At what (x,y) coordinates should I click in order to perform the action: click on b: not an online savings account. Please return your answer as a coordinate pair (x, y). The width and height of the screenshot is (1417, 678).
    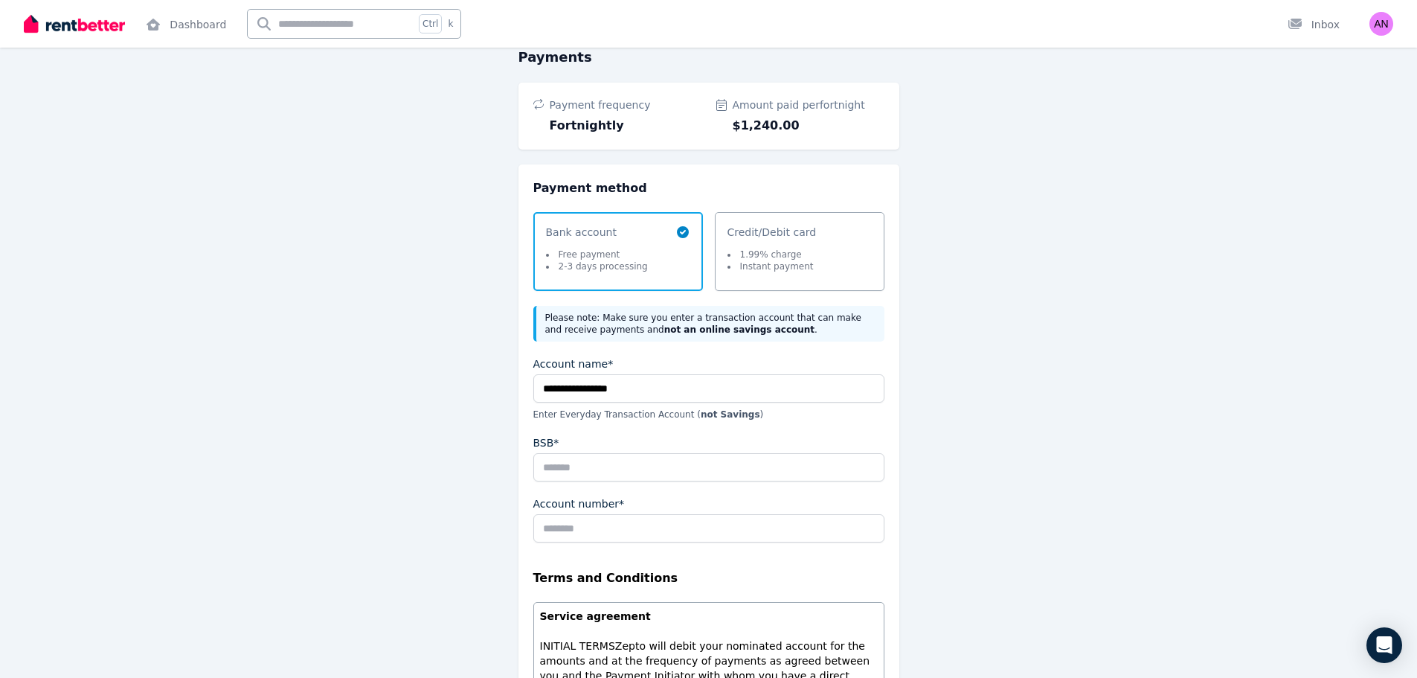
    Looking at the image, I should click on (740, 330).